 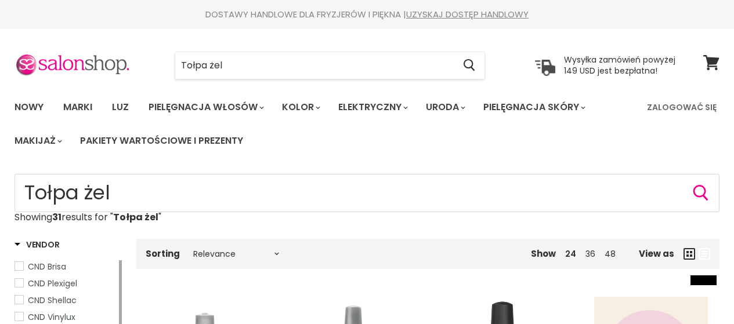 What do you see at coordinates (162, 253) in the screenshot?
I see `label: Sorting` at bounding box center [162, 253].